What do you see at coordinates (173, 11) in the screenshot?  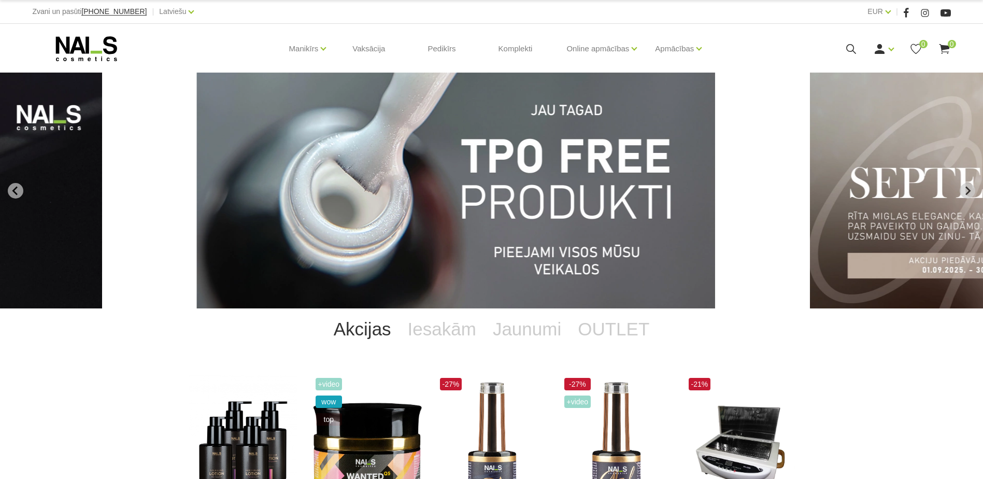 I see `a: Latviešu` at bounding box center [173, 11].